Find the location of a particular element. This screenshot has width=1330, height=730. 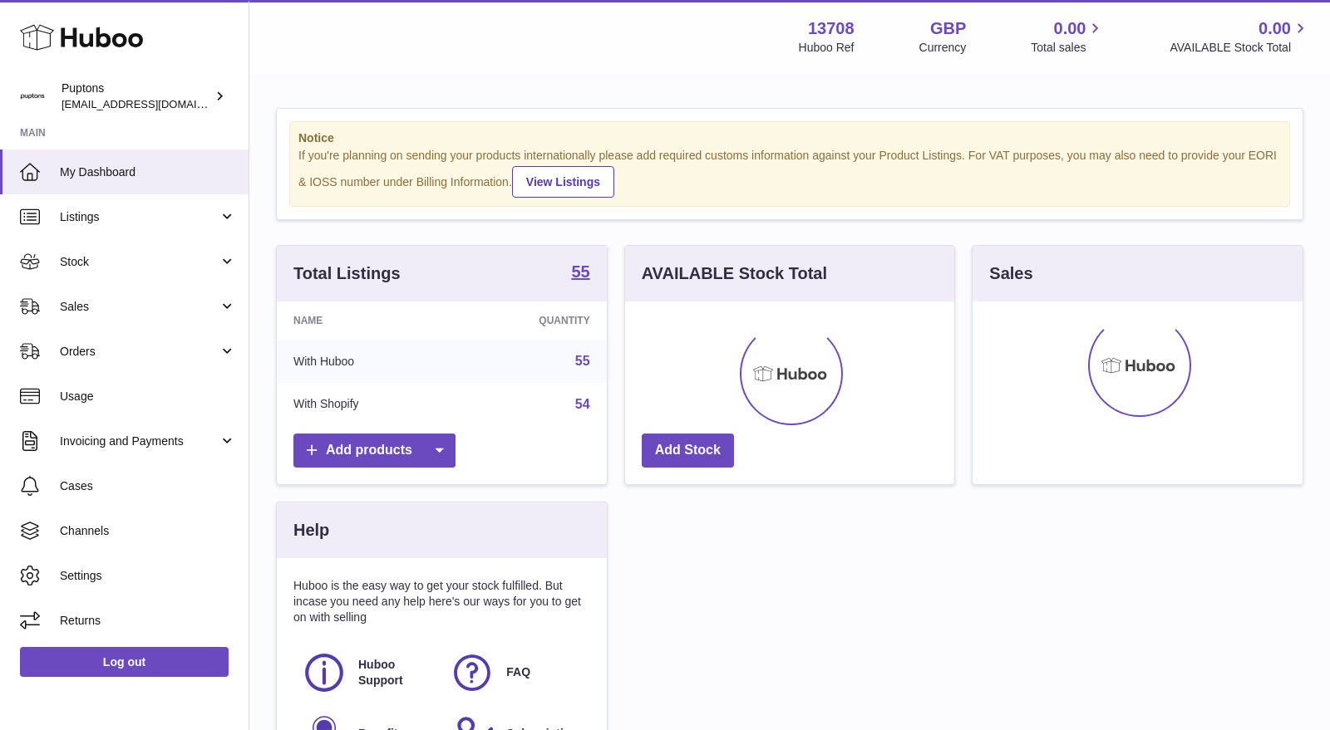

span: Channels is located at coordinates (148, 531).